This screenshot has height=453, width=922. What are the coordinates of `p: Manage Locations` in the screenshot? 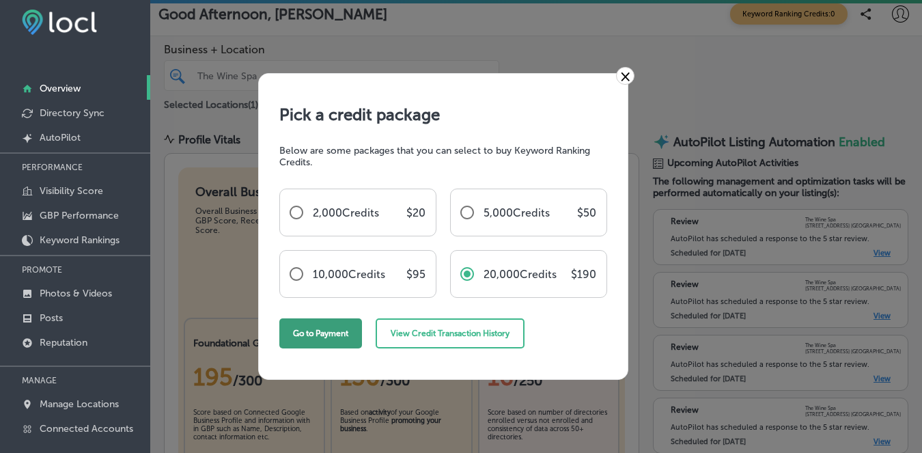 It's located at (79, 404).